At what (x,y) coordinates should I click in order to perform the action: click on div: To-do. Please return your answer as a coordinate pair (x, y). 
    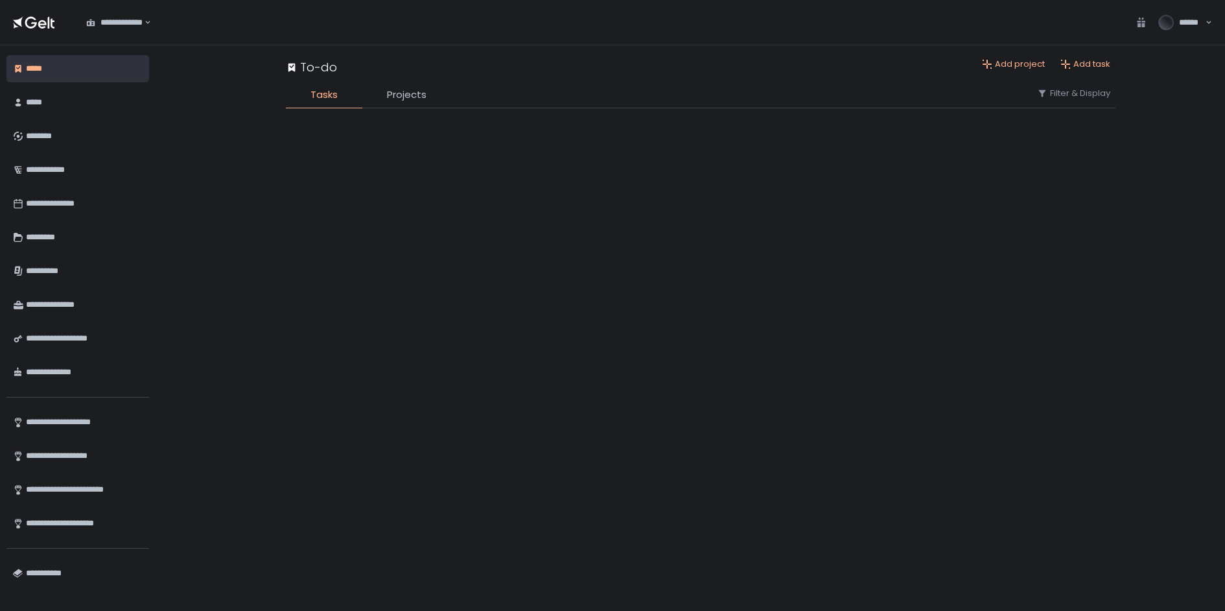
    Looking at the image, I should click on (311, 67).